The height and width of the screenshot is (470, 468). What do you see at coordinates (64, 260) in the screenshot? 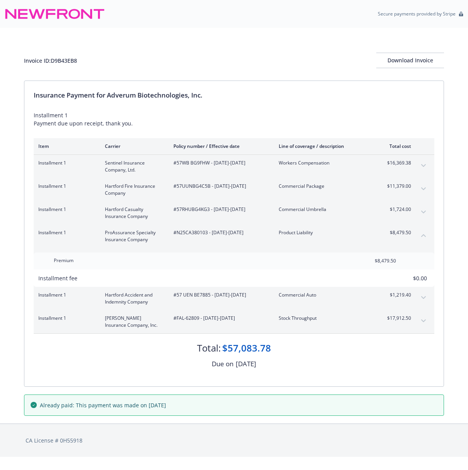
I see `span: Premium` at bounding box center [64, 260].